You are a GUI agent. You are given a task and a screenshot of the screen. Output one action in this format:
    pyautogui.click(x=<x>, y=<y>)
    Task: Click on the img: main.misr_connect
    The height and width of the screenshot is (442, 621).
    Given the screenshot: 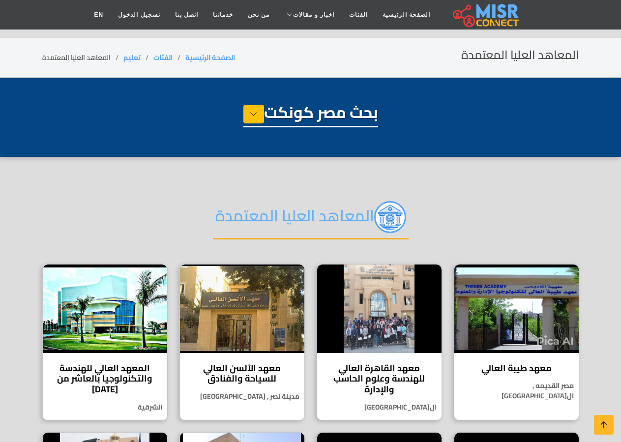 What is the action you would take?
    pyautogui.click(x=486, y=15)
    